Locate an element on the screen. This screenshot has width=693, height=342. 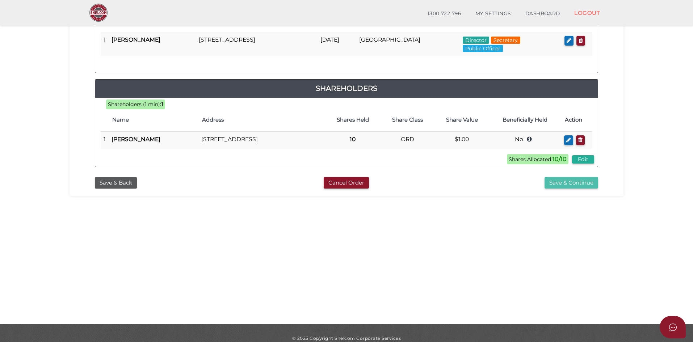
b: 1 is located at coordinates (162, 104).